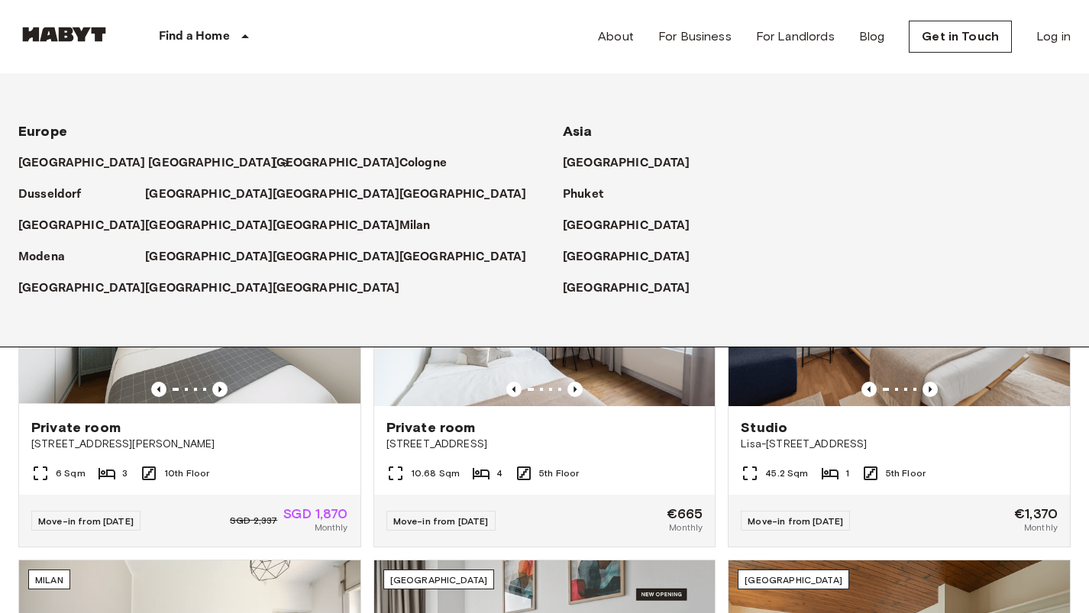  What do you see at coordinates (1036, 514) in the screenshot?
I see `span: €1,370` at bounding box center [1036, 514].